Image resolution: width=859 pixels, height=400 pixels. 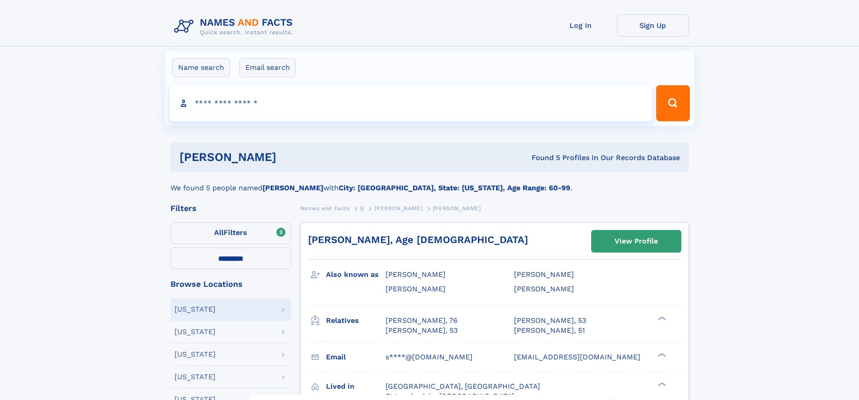 I want to click on h3: Email, so click(x=356, y=357).